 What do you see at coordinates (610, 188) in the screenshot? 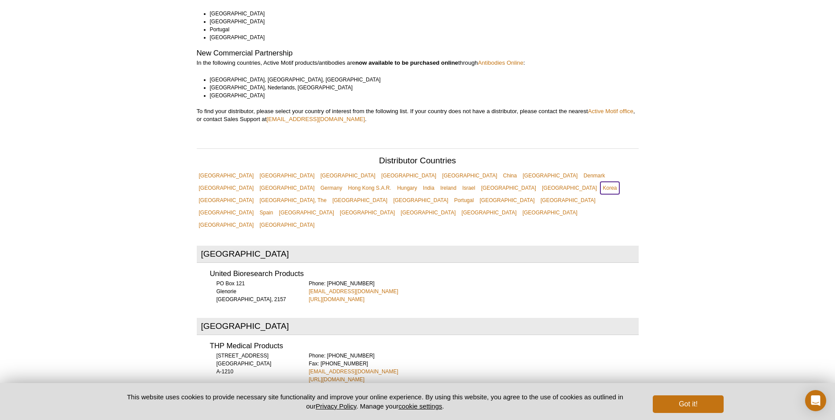
I see `a: Korea` at bounding box center [610, 188].